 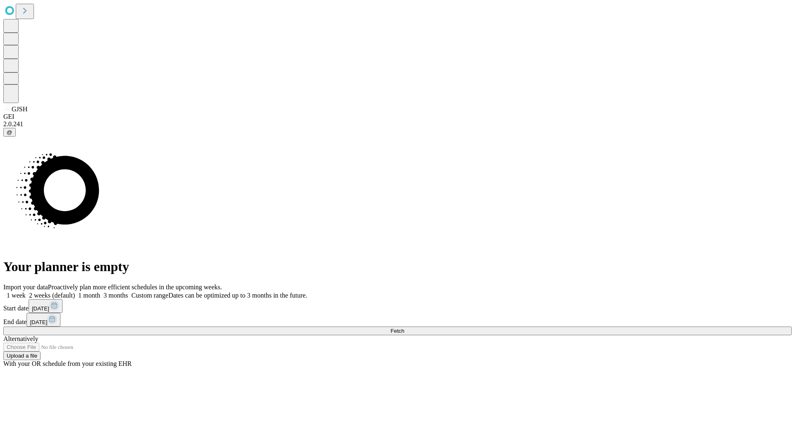 I want to click on span: Alternatively, so click(x=21, y=339).